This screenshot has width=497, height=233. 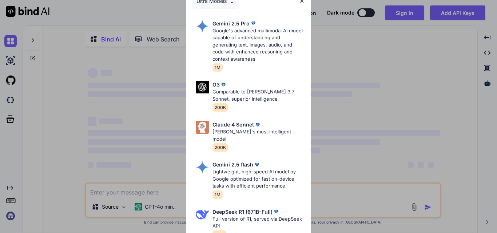 I want to click on p: DeepSeek R1 (671B-Full), so click(x=242, y=212).